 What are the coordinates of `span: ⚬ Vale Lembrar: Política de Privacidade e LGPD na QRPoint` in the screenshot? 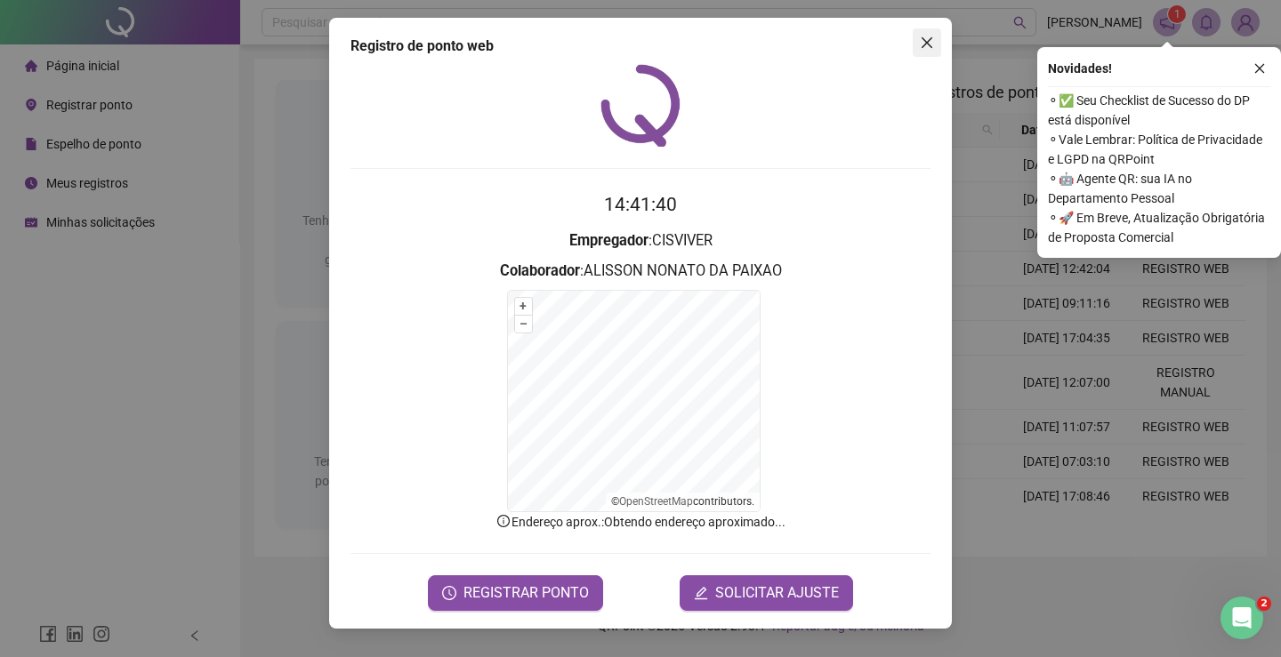 It's located at (1159, 149).